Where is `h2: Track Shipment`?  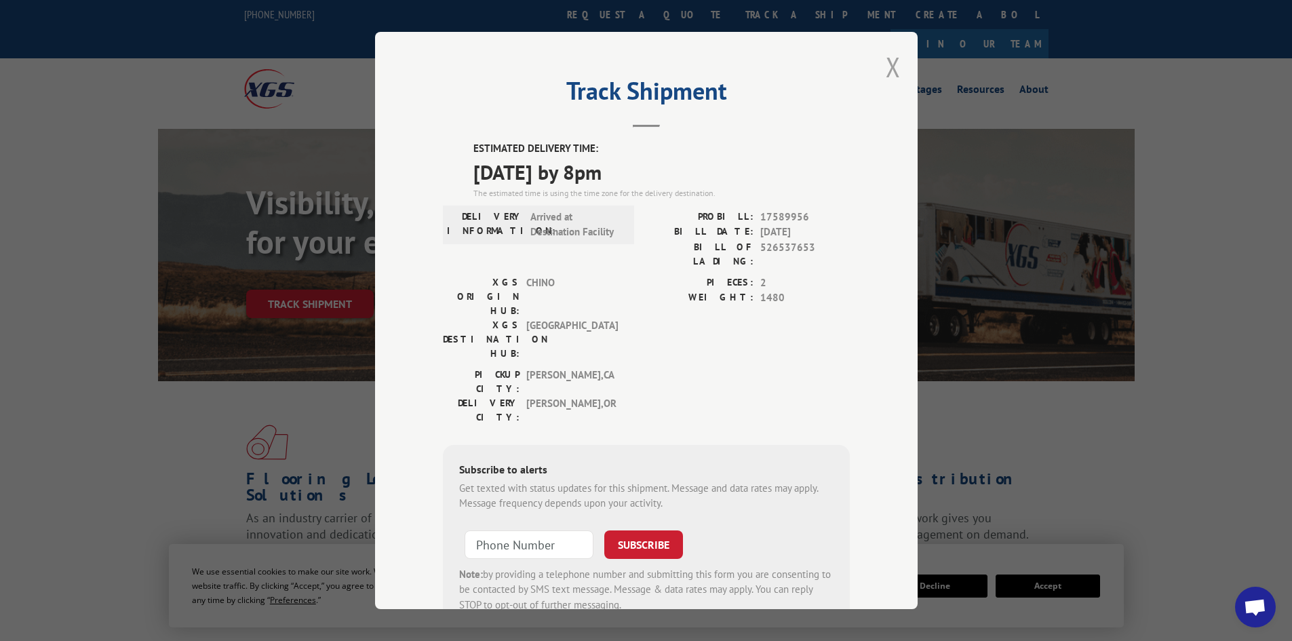
h2: Track Shipment is located at coordinates (646, 94).